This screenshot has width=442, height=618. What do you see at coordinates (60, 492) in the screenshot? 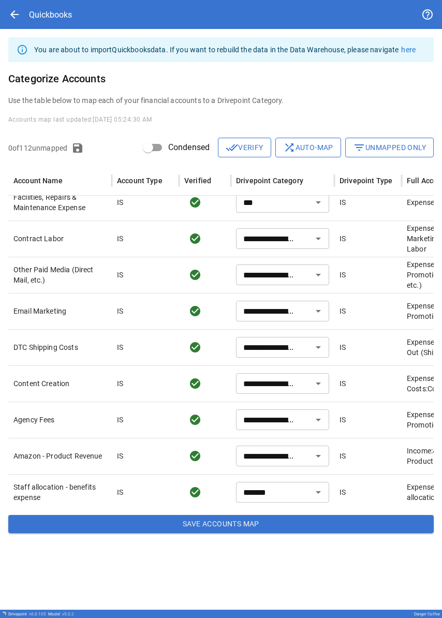
I see `p: Staff allocation - benefits expense` at bounding box center [60, 492].